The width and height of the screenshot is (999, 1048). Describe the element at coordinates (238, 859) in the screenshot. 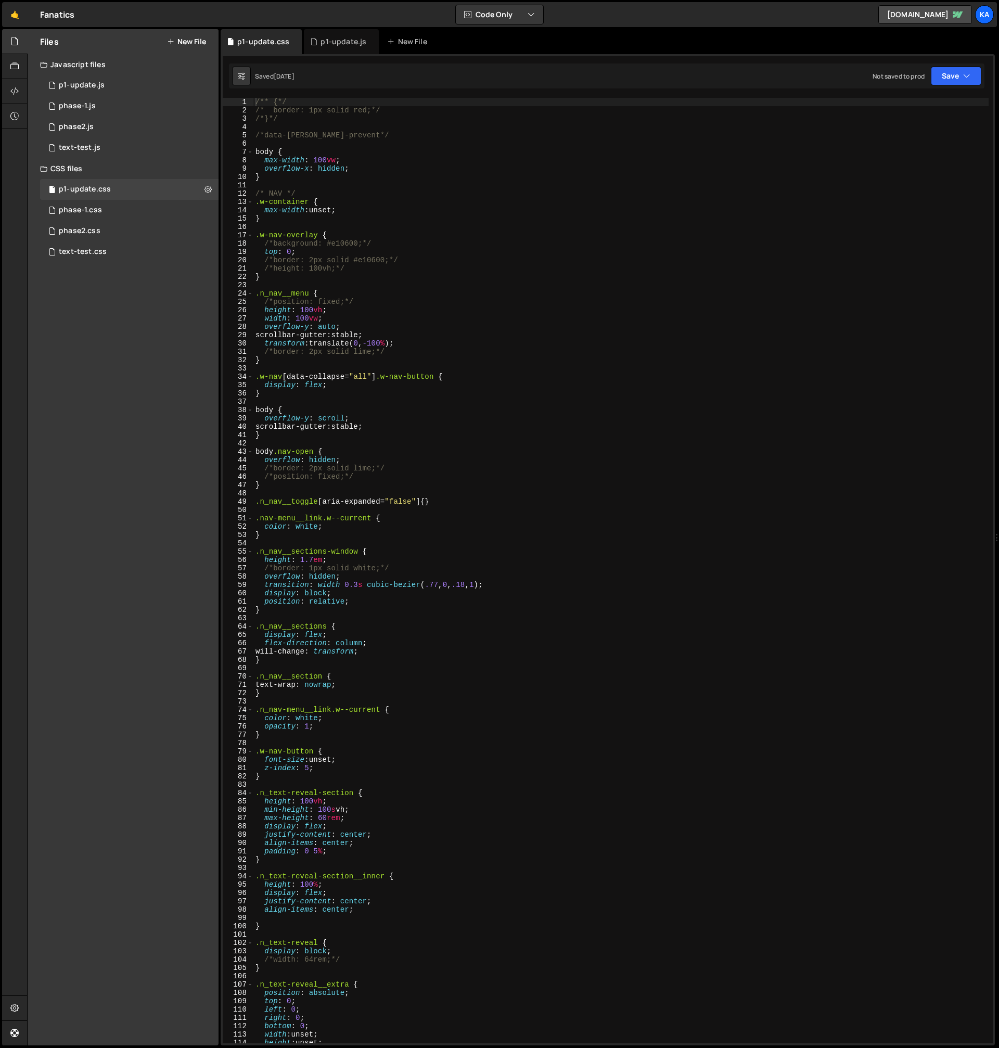

I see `div: 92` at that location.